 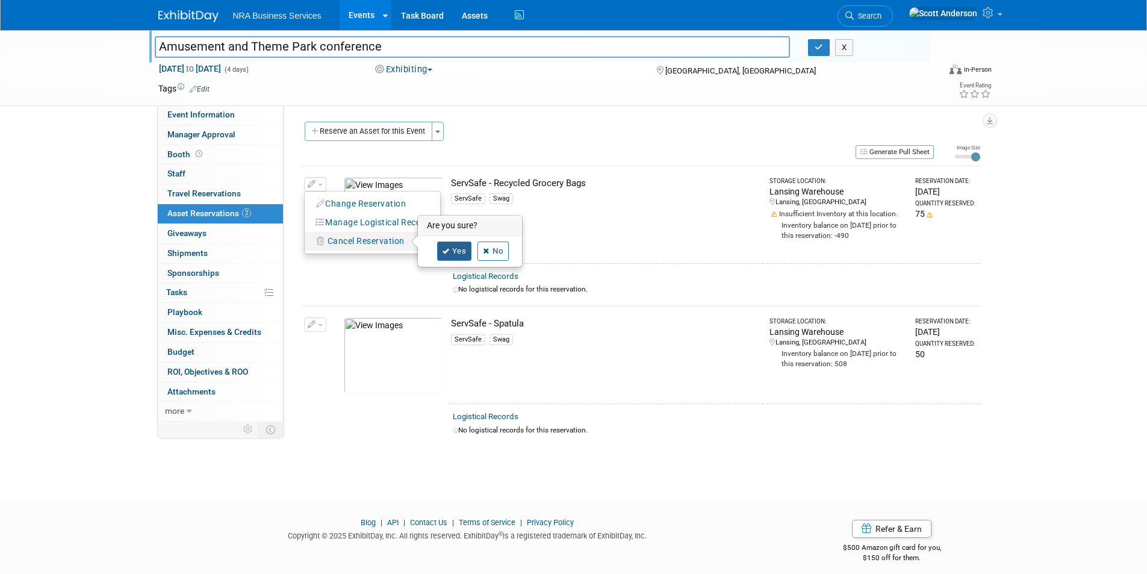 I want to click on div: Insufficient Inventory at this location., so click(x=837, y=213).